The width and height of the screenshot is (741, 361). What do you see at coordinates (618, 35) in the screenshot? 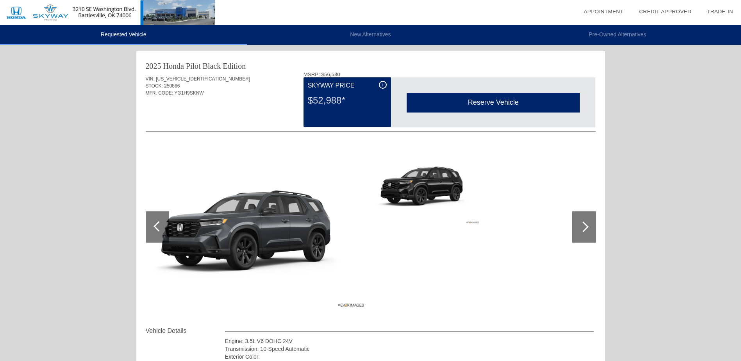
I see `li: Pre-Owned Alternatives` at bounding box center [618, 35].